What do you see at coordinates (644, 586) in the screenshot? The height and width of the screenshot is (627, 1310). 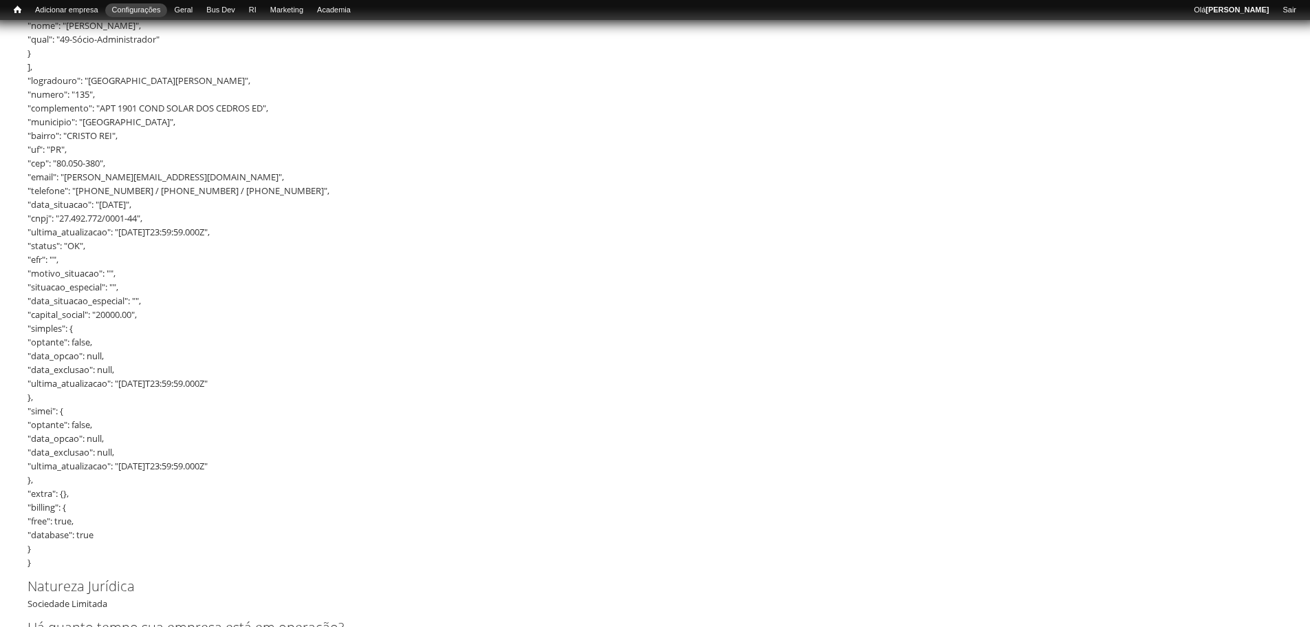 I see `label: Natureza Jurídica` at bounding box center [644, 586].